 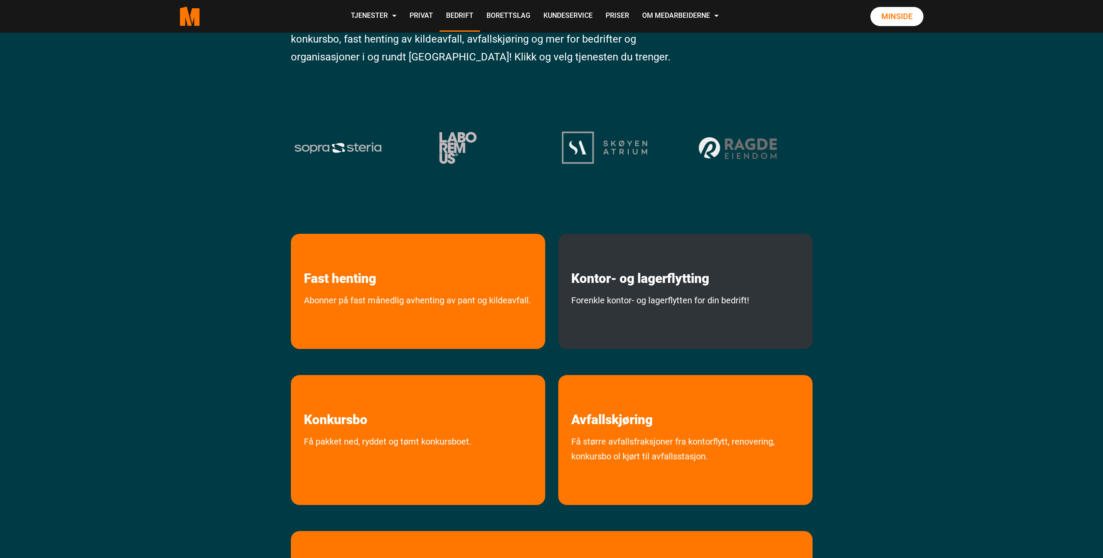 I want to click on a: Kundeservice, so click(x=568, y=16).